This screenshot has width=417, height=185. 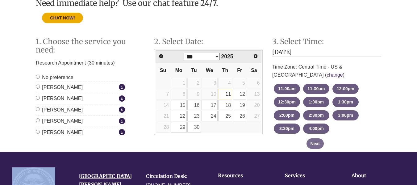 What do you see at coordinates (326, 42) in the screenshot?
I see `h2: Step 3: Select Time:` at bounding box center [326, 42].